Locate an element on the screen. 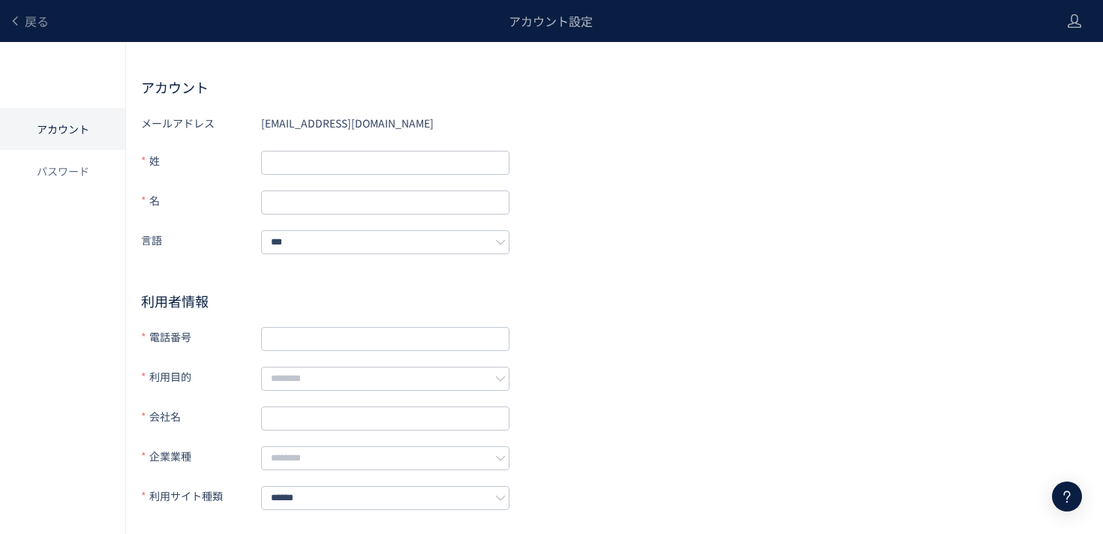  label: 利用目的 is located at coordinates (201, 377).